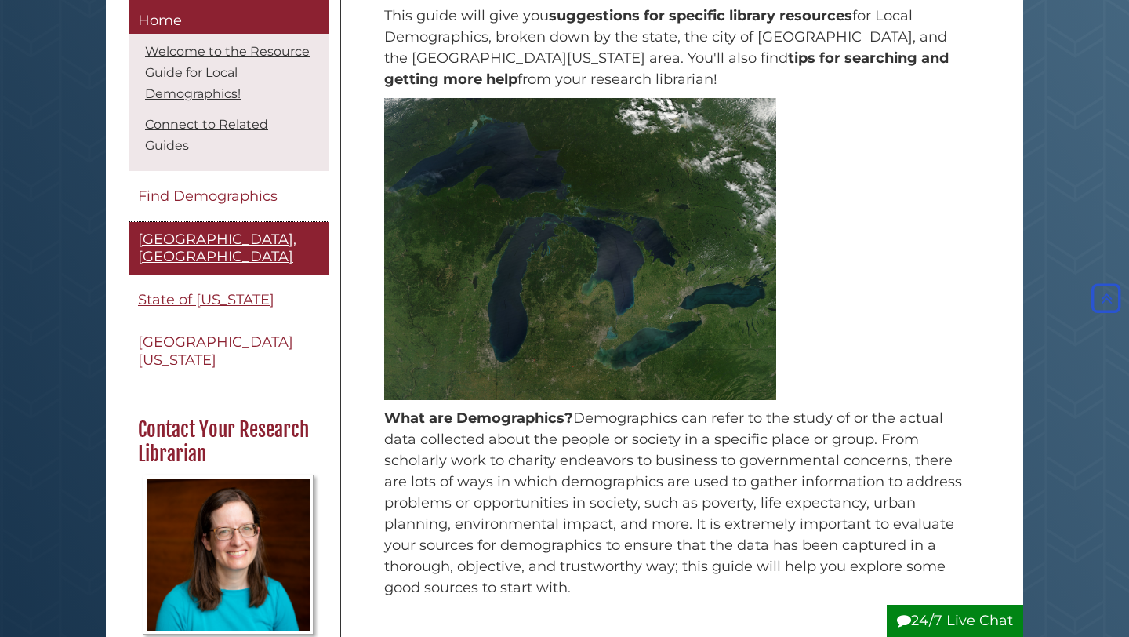  Describe the element at coordinates (580, 248) in the screenshot. I see `img: Spatial capture of geographical area of Michigan` at that location.